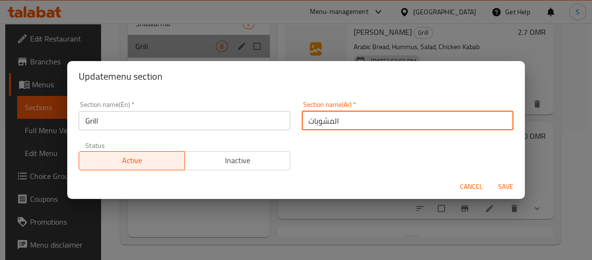 The height and width of the screenshot is (260, 592). I want to click on input: Please enter section name(ar), so click(407, 120).